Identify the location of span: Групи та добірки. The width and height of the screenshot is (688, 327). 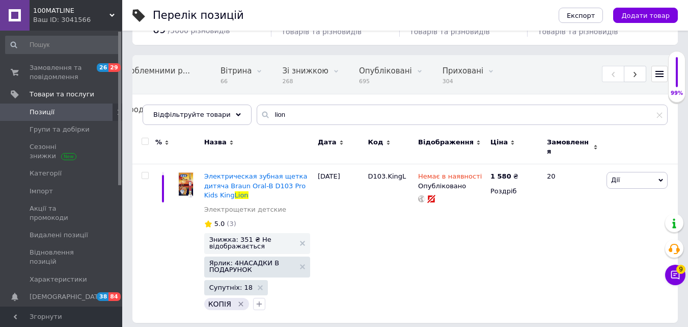
(60, 129).